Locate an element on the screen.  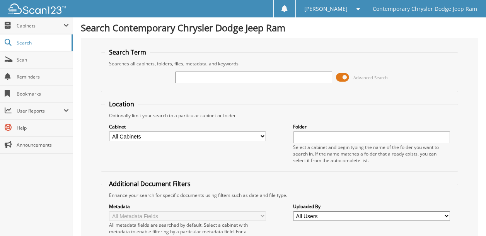
legend: Location is located at coordinates (121, 104).